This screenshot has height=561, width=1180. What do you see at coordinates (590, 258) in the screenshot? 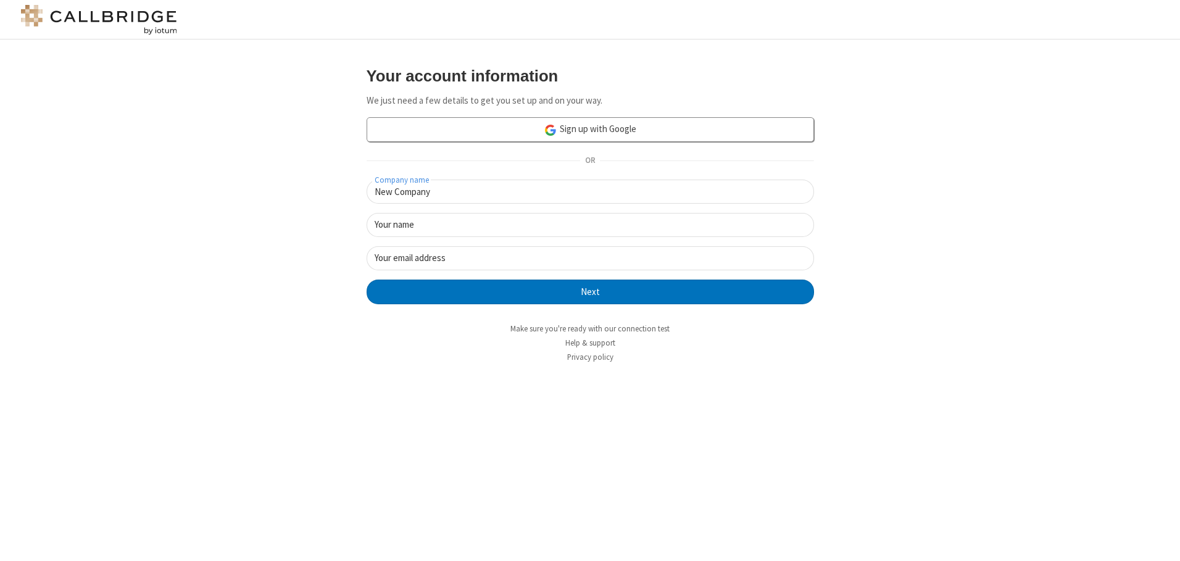
I see `input: Your email address` at bounding box center [590, 258].